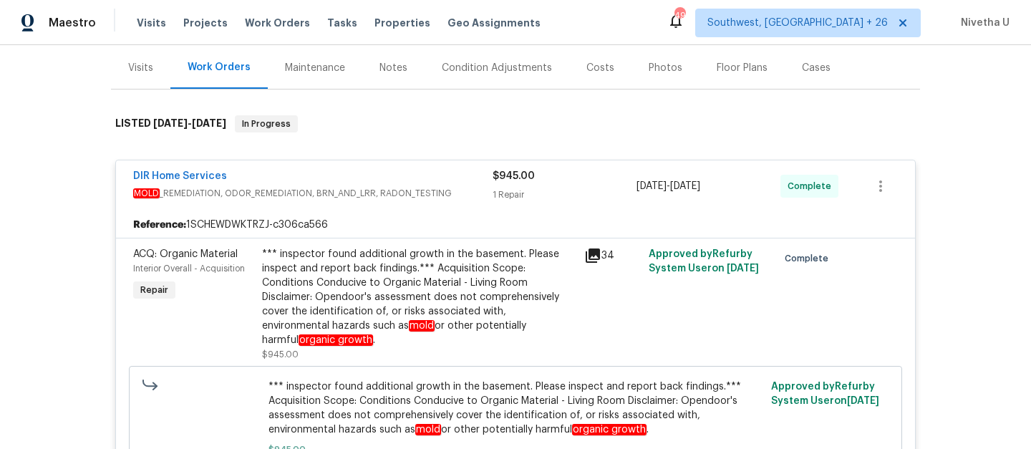 The image size is (1031, 449). I want to click on span: Visits, so click(151, 23).